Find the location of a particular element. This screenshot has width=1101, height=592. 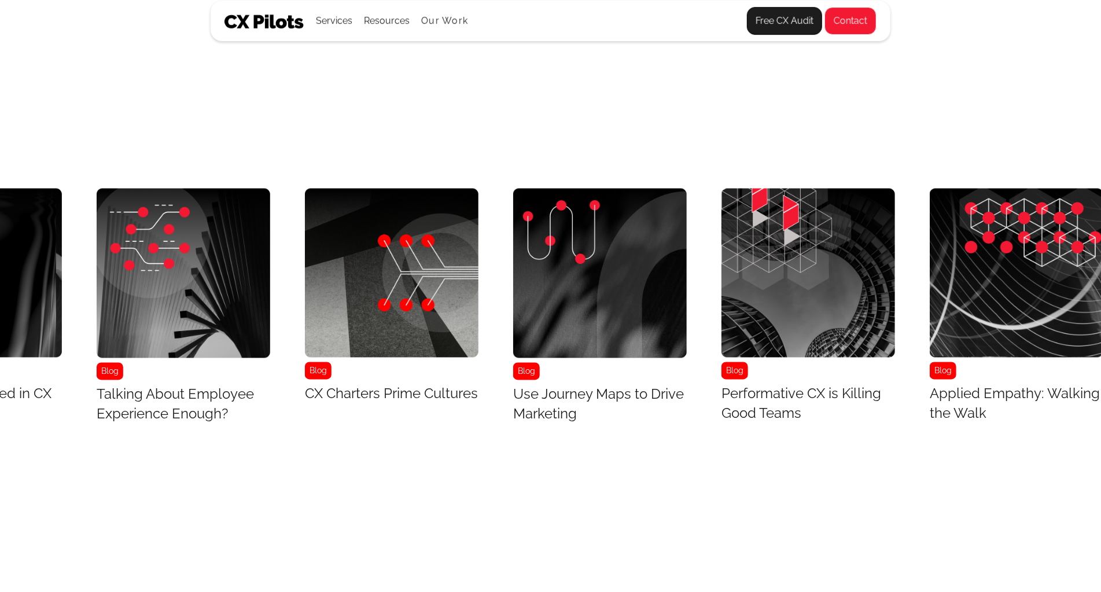

a: Our Work is located at coordinates (444, 21).